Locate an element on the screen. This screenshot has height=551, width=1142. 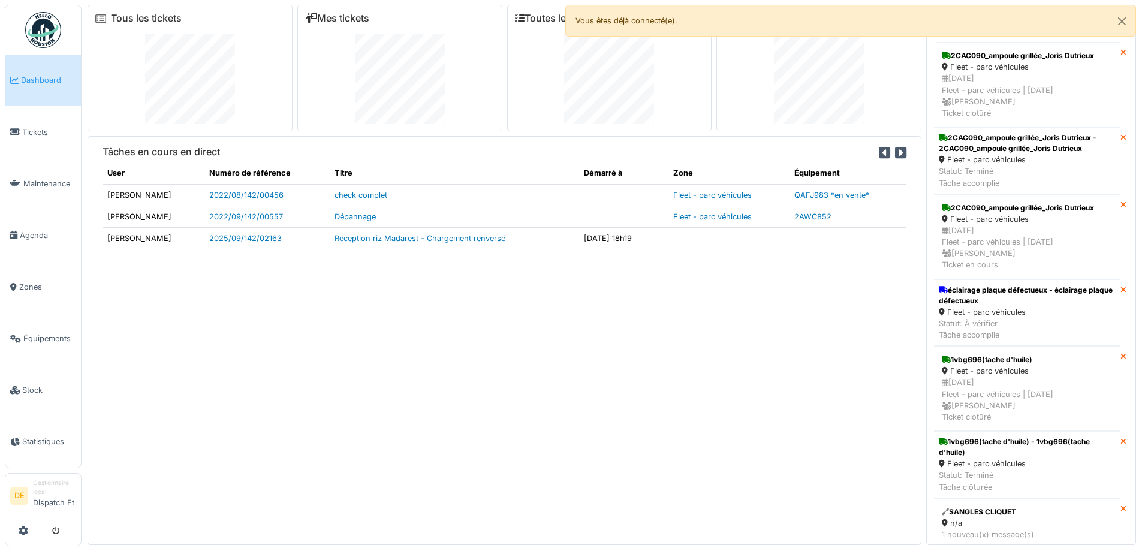
button: Close is located at coordinates (1121, 21).